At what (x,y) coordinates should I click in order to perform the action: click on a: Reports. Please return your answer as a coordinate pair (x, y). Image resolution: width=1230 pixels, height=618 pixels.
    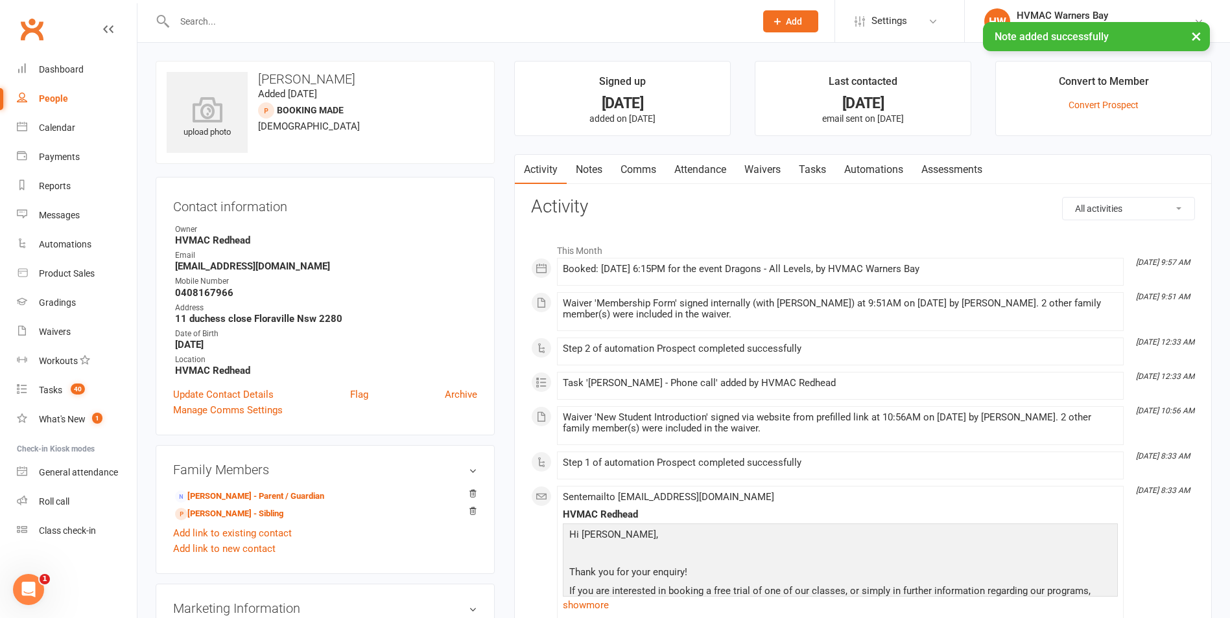
    Looking at the image, I should click on (76, 186).